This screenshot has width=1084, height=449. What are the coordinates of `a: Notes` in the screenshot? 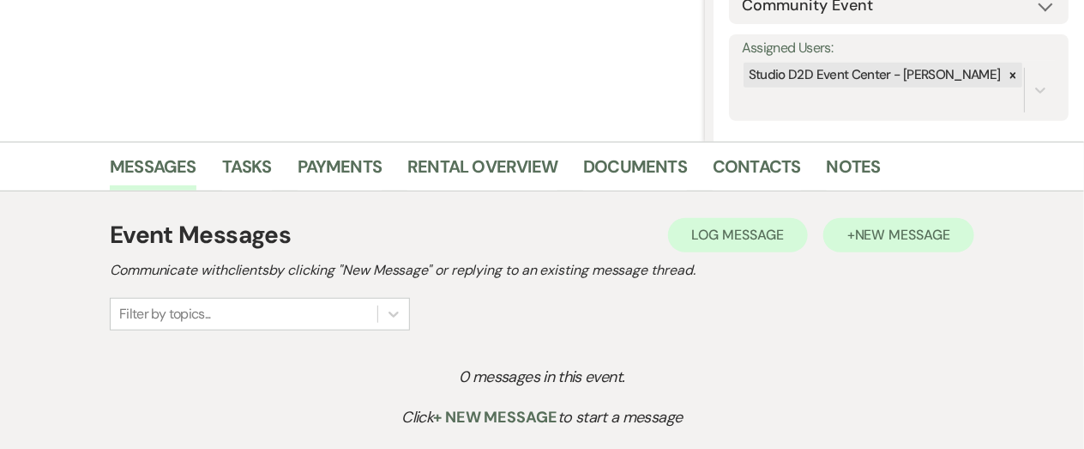 It's located at (853, 172).